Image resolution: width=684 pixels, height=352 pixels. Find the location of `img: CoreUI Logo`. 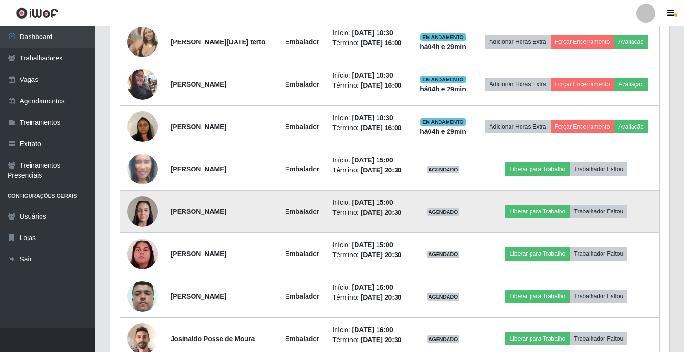

img: CoreUI Logo is located at coordinates (37, 13).